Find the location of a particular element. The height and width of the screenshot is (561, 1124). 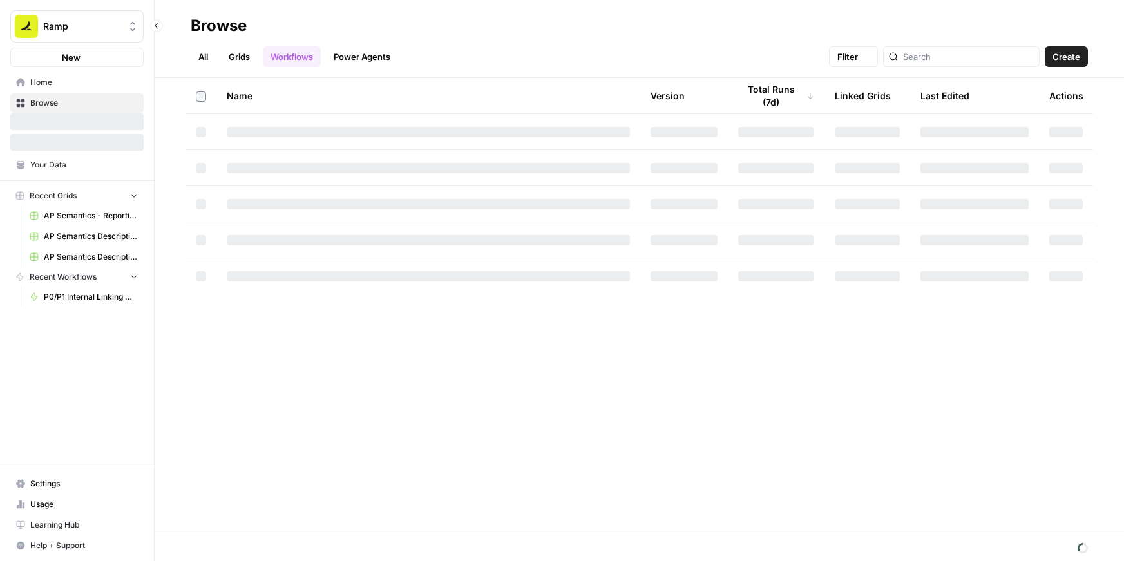

span: Recent Workflows is located at coordinates (63, 277).